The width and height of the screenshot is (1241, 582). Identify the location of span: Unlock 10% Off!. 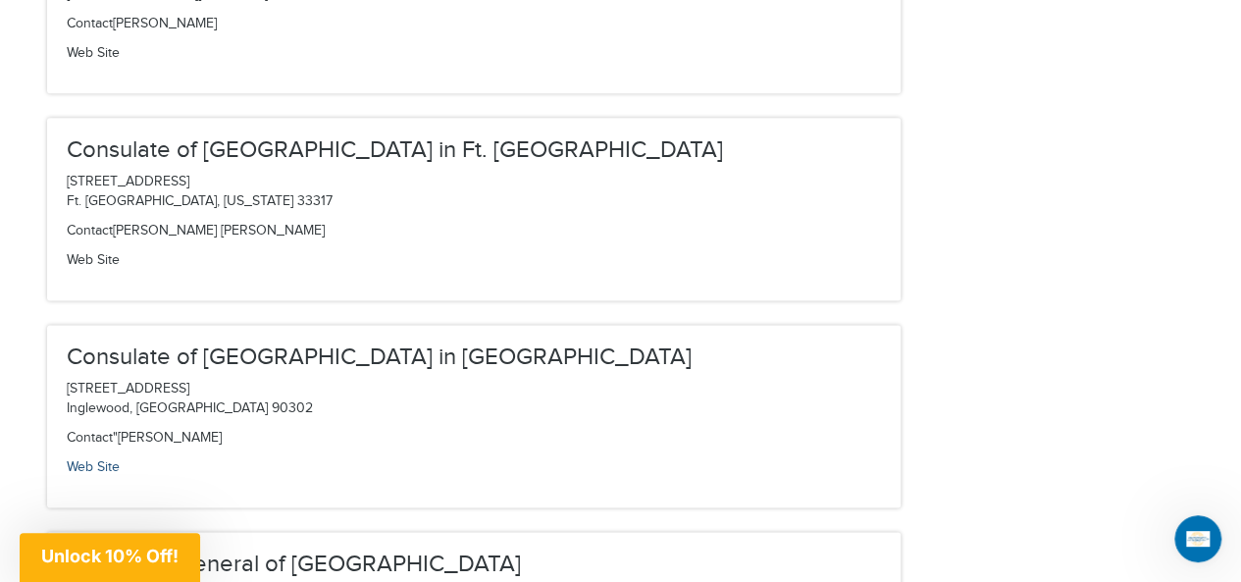
(110, 555).